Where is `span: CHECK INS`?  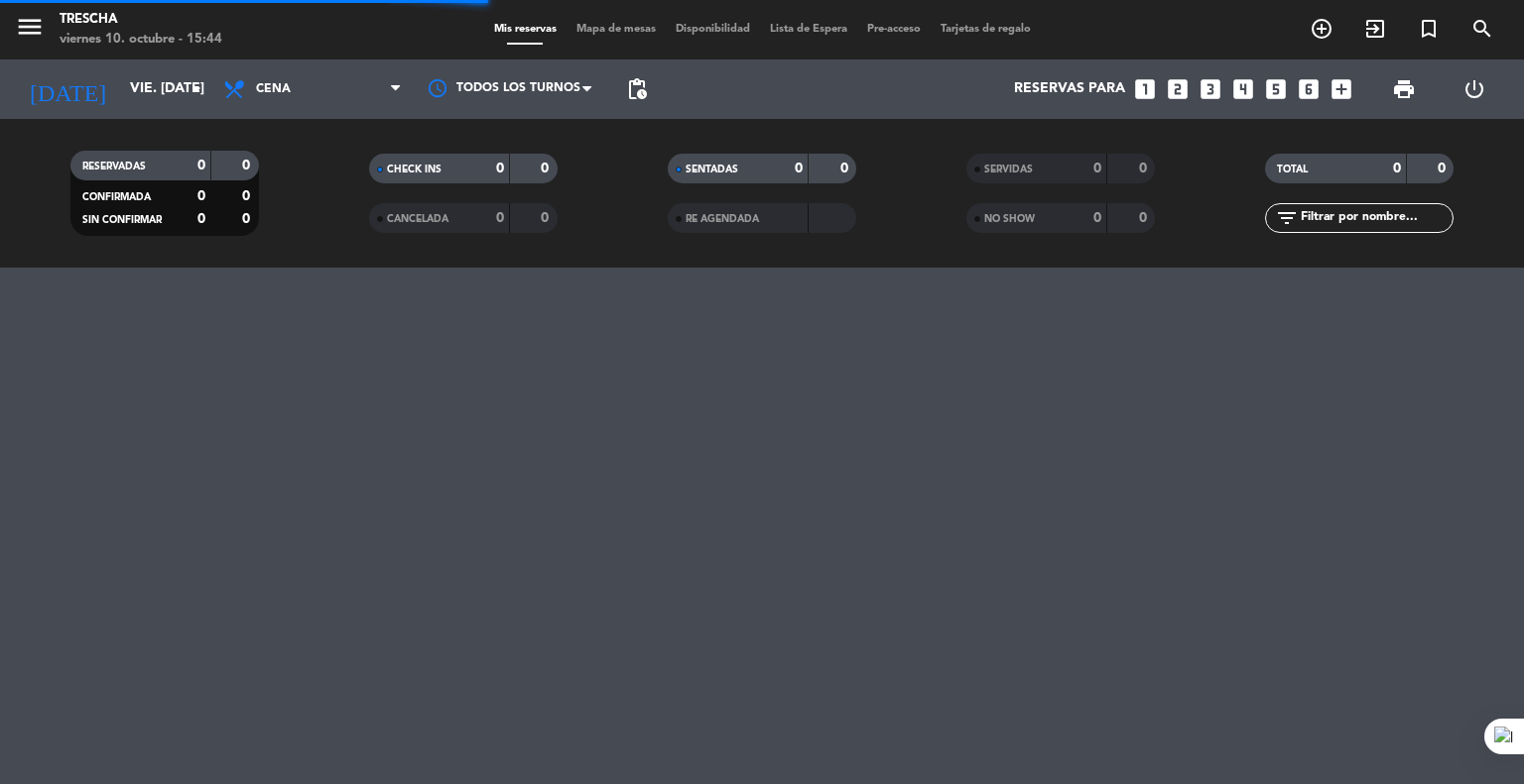 span: CHECK INS is located at coordinates (414, 170).